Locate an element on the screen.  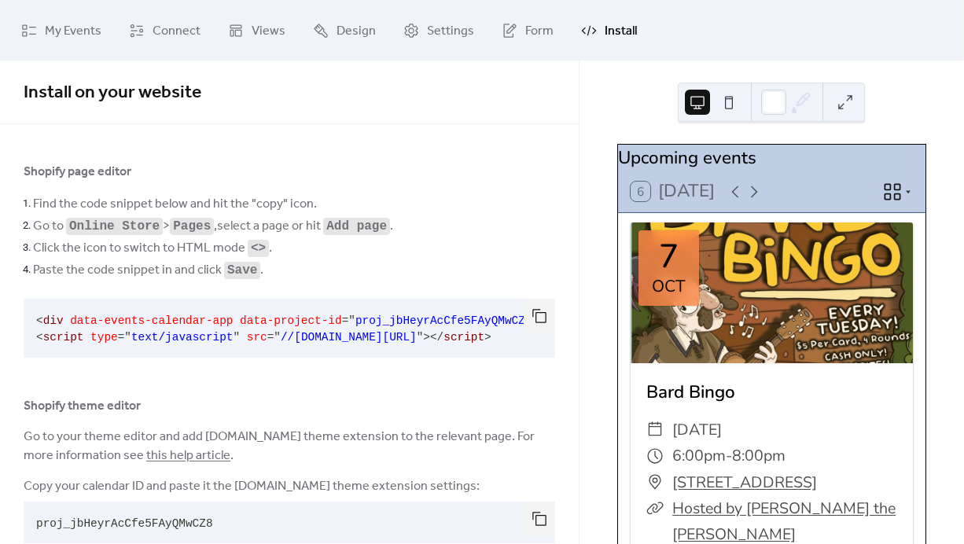
span: Settings is located at coordinates (451, 31).